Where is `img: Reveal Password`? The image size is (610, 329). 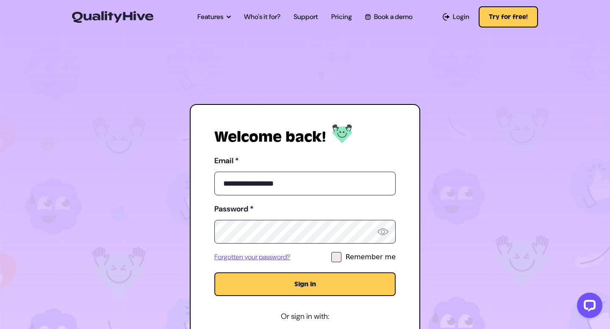 img: Reveal Password is located at coordinates (383, 232).